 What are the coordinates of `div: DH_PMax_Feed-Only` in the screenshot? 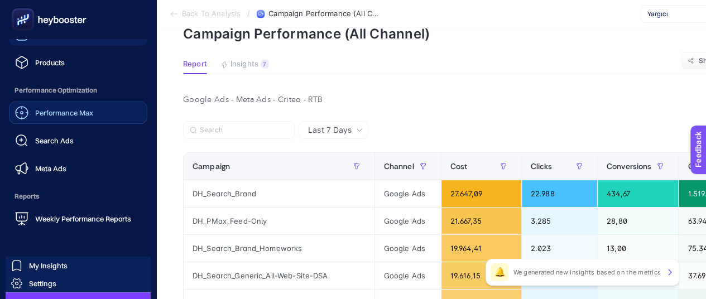 It's located at (279, 221).